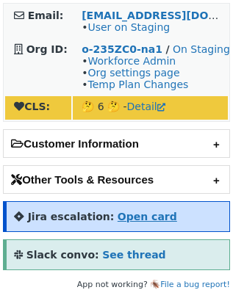 The width and height of the screenshot is (233, 301). Describe the element at coordinates (46, 15) in the screenshot. I see `strong: Email:` at that location.